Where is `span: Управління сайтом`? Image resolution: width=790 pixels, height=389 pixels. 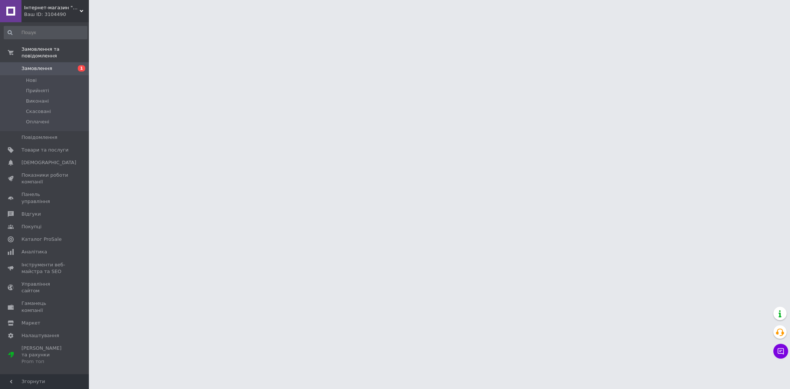 span: Управління сайтом is located at coordinates (45, 288).